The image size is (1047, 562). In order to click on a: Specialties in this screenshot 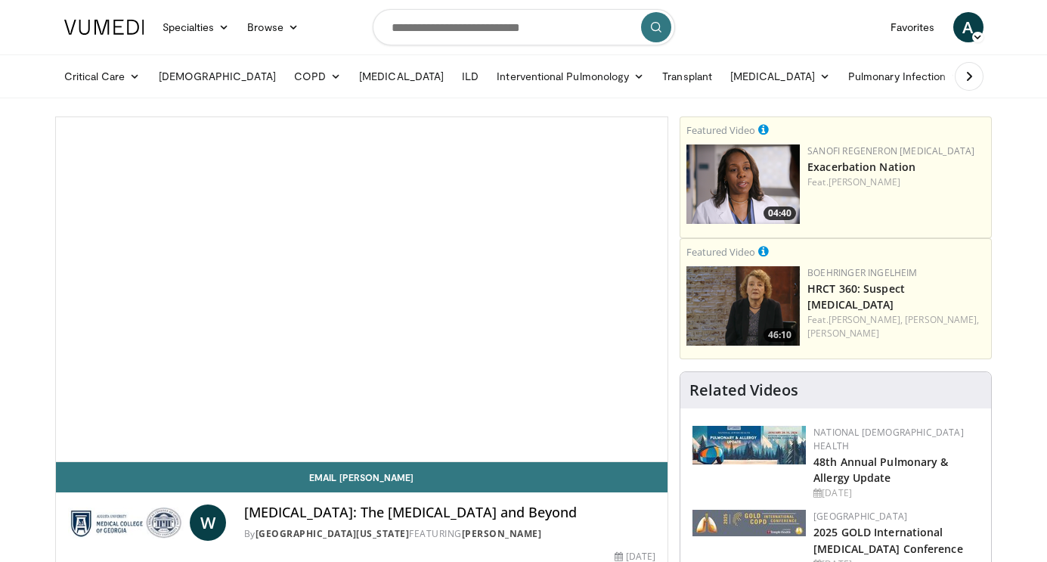, I will do `click(196, 27)`.